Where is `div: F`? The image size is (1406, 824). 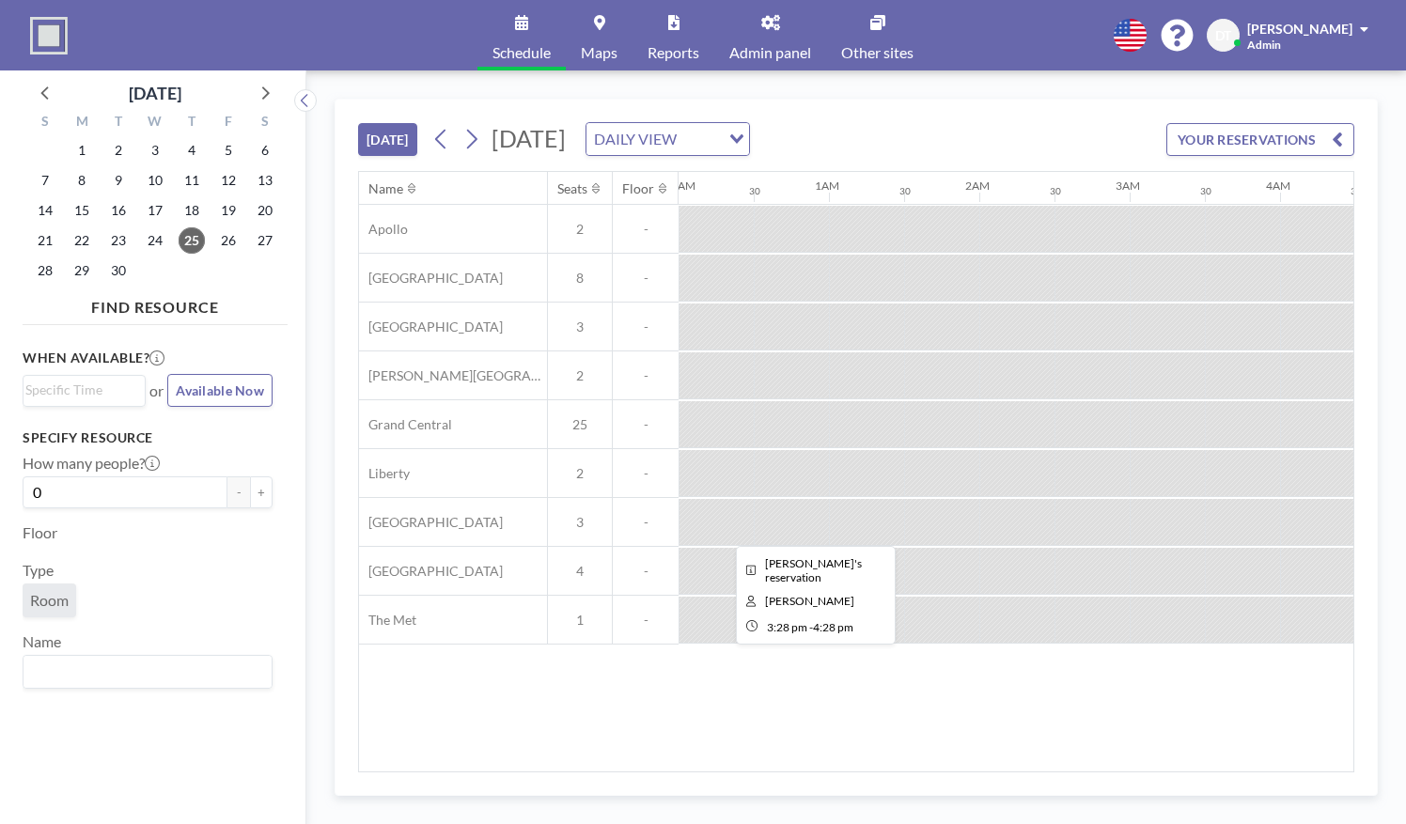 div: F is located at coordinates (227, 123).